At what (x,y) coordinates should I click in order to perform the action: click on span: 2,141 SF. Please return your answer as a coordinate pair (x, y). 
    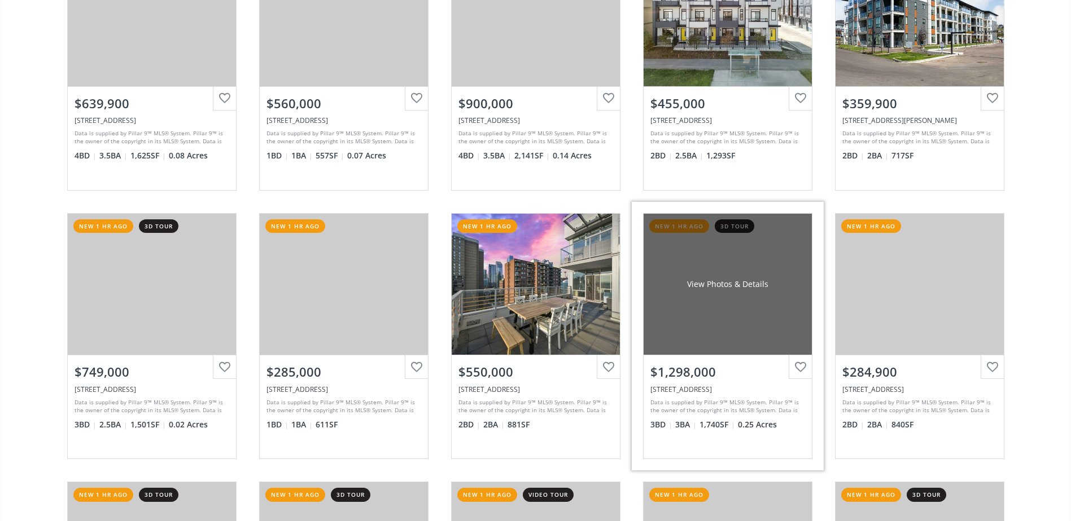
    Looking at the image, I should click on (532, 156).